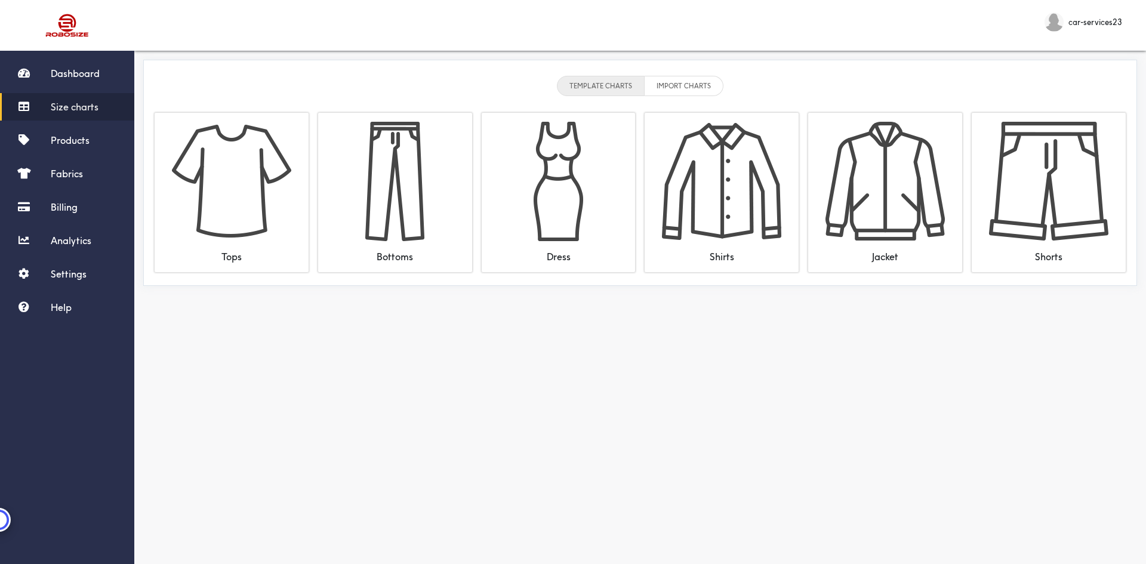 The image size is (1146, 564). What do you see at coordinates (1048, 252) in the screenshot?
I see `div: Shorts` at bounding box center [1048, 252].